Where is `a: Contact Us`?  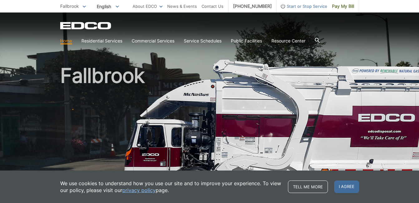 a: Contact Us is located at coordinates (213, 6).